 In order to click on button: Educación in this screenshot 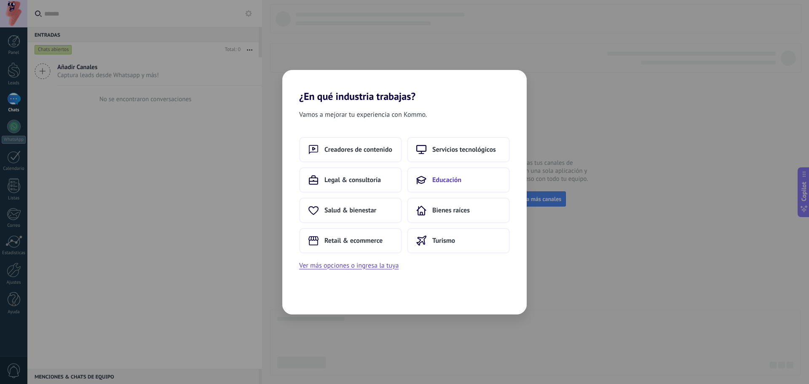, I will do `click(459, 180)`.